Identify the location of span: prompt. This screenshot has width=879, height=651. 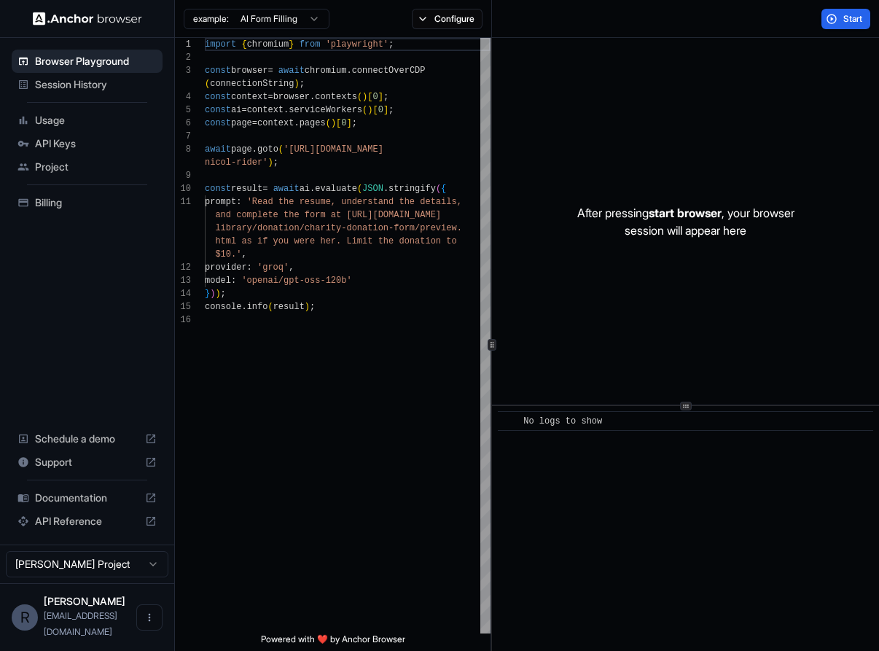
(220, 202).